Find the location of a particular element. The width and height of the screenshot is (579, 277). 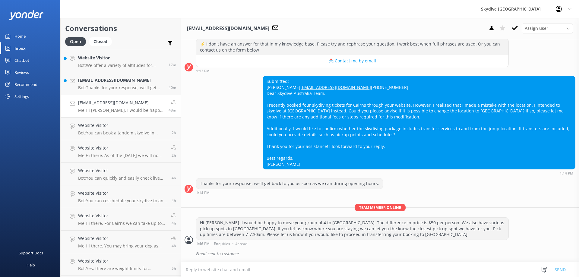

span: Sep 09 2025 09:58am (UTC +10:00) Australia/Brisbane is located at coordinates (174, 246).